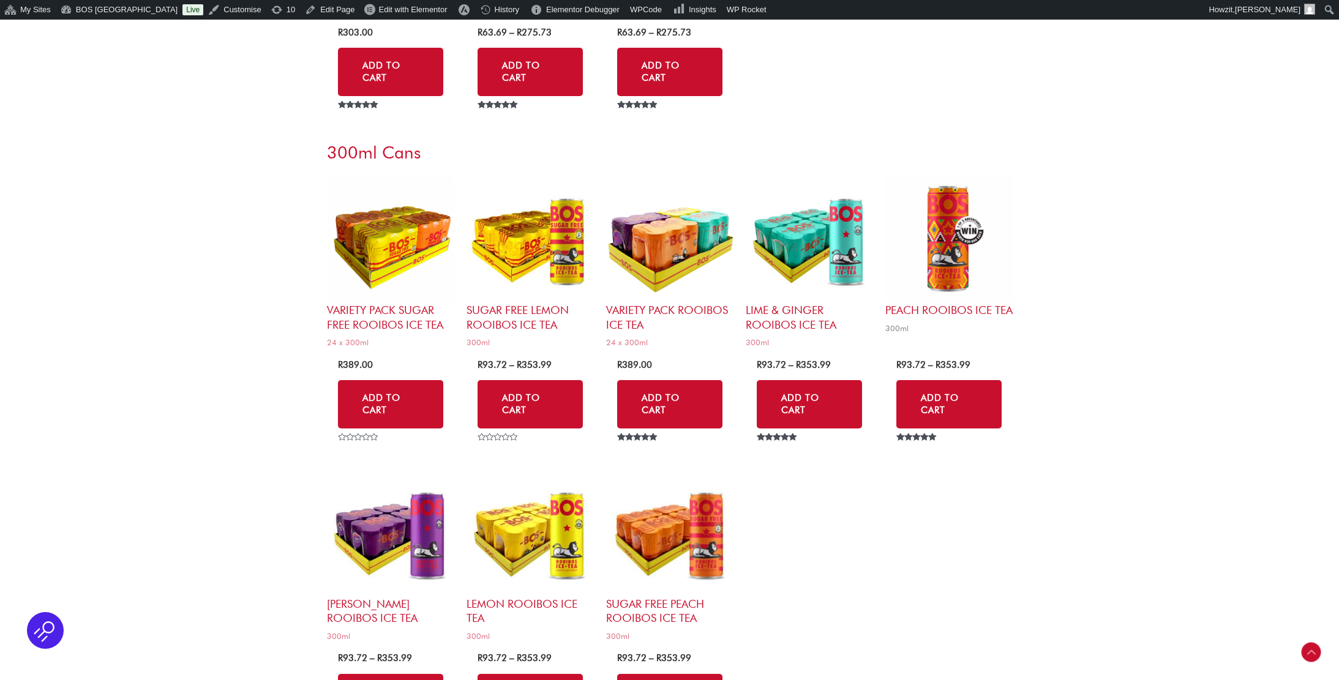 This screenshot has height=680, width=1339. Describe the element at coordinates (809, 263) in the screenshot. I see `a: Lime & Ginger Rooibos Ice Tea300ml` at that location.